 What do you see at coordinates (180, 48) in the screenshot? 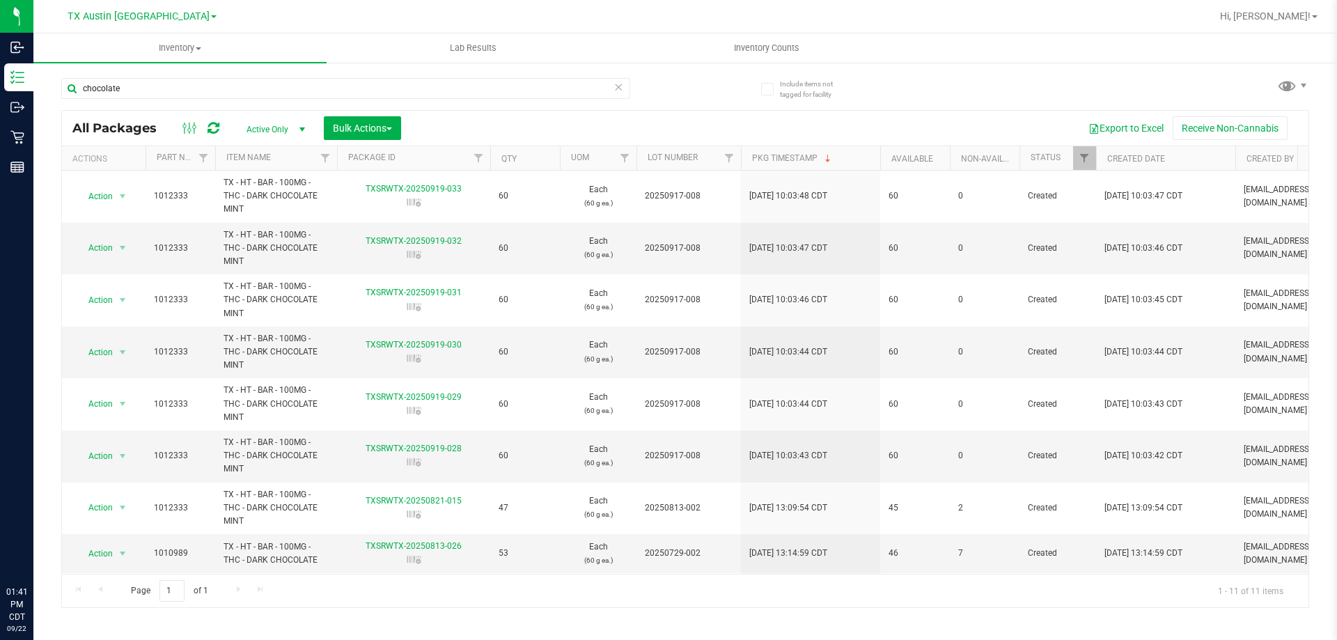
I see `span: Inventory` at bounding box center [180, 48].